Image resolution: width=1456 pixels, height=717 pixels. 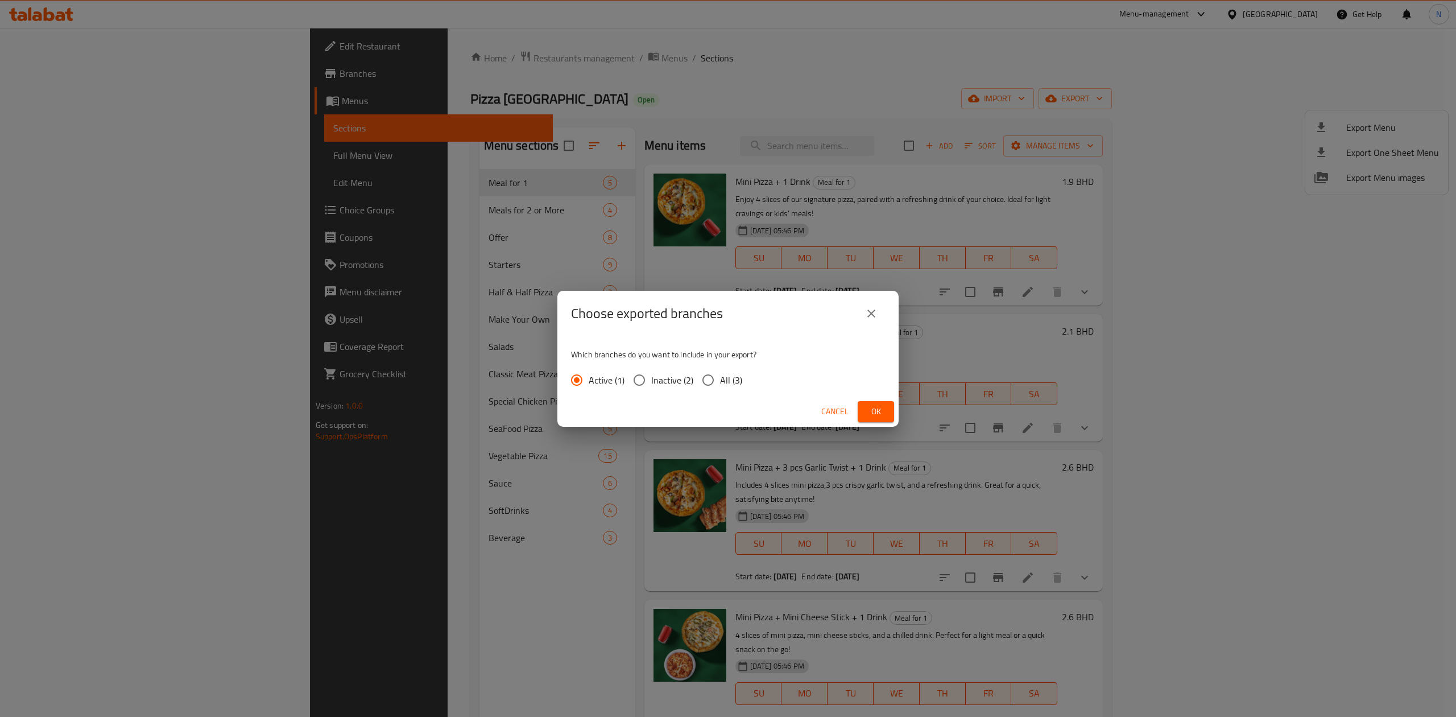 What do you see at coordinates (647, 313) in the screenshot?
I see `h2: Choose exported branches` at bounding box center [647, 313].